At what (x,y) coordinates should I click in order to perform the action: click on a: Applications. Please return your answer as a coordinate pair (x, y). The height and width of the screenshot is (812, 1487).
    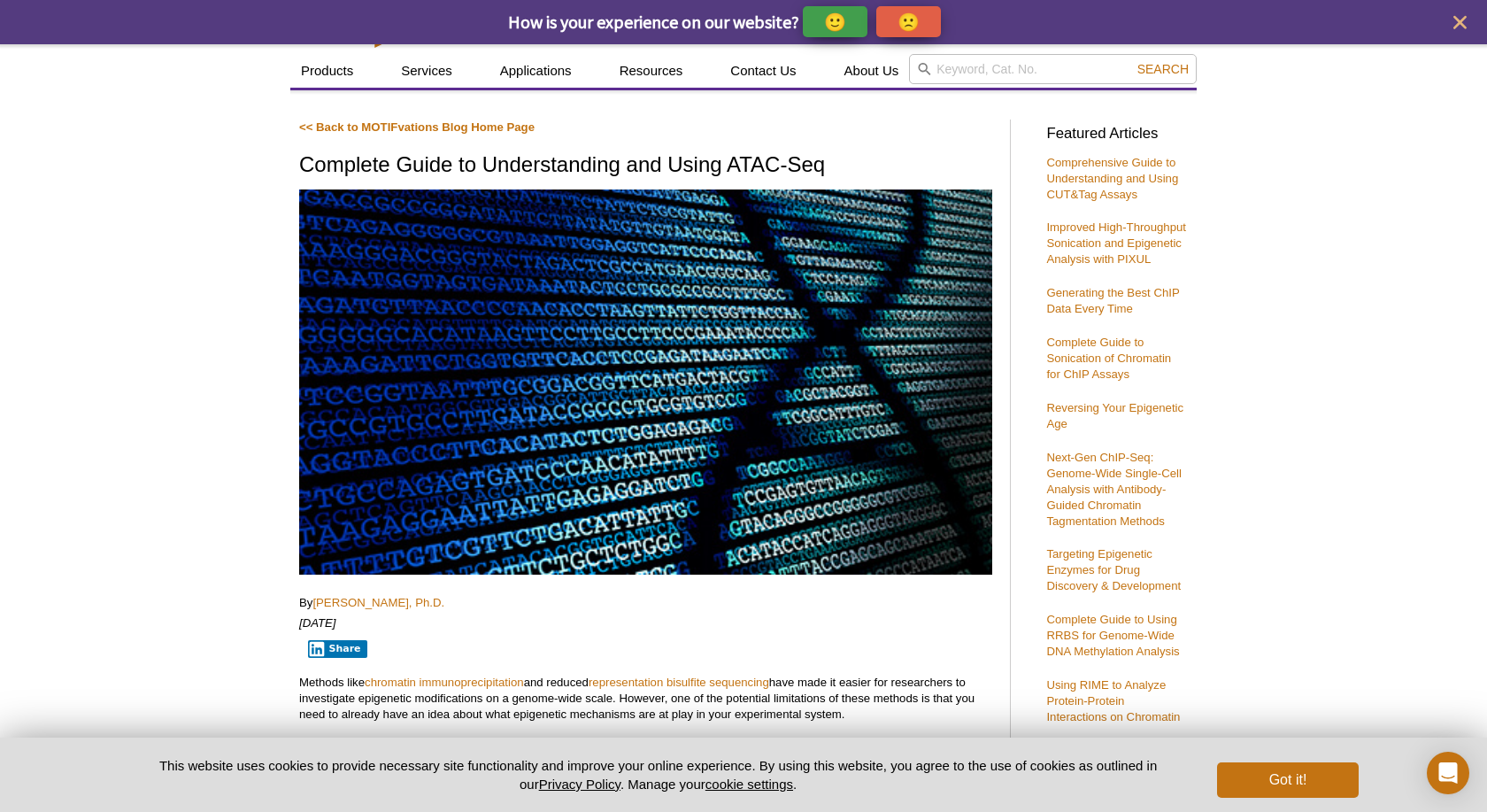
    Looking at the image, I should click on (536, 71).